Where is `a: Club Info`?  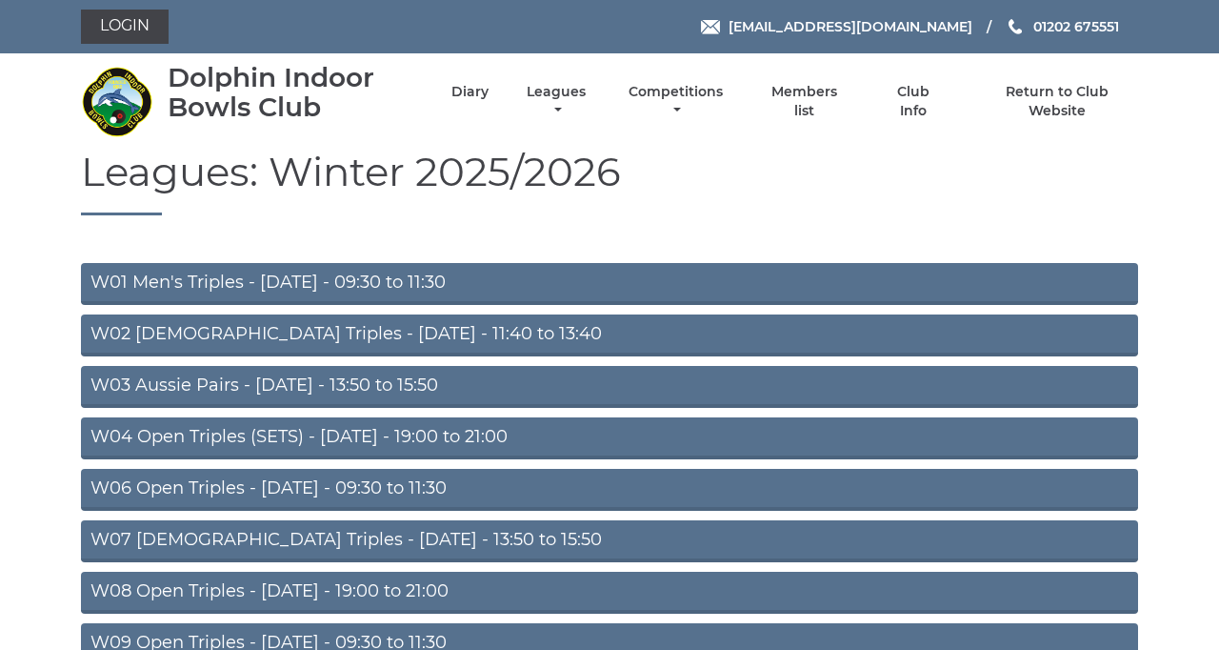
a: Club Info is located at coordinates (913, 101).